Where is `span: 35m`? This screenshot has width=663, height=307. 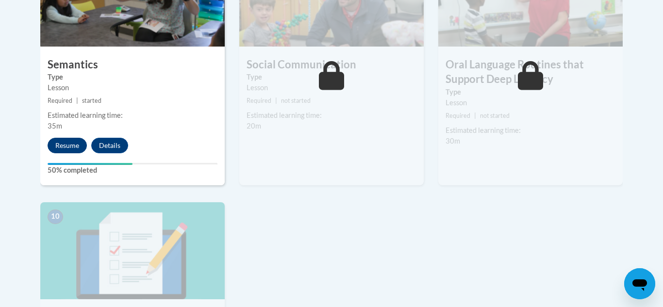
span: 35m is located at coordinates (55, 126).